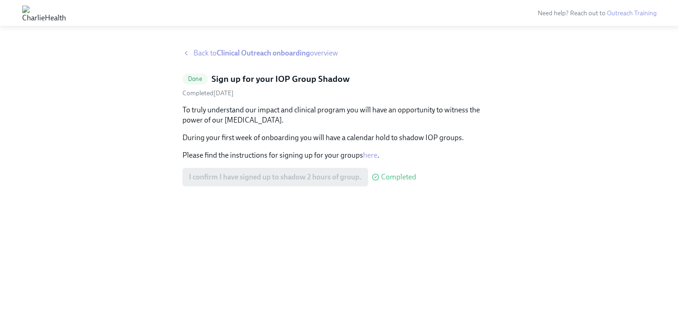 This screenshot has height=326, width=679. I want to click on a: Outreach Training, so click(632, 13).